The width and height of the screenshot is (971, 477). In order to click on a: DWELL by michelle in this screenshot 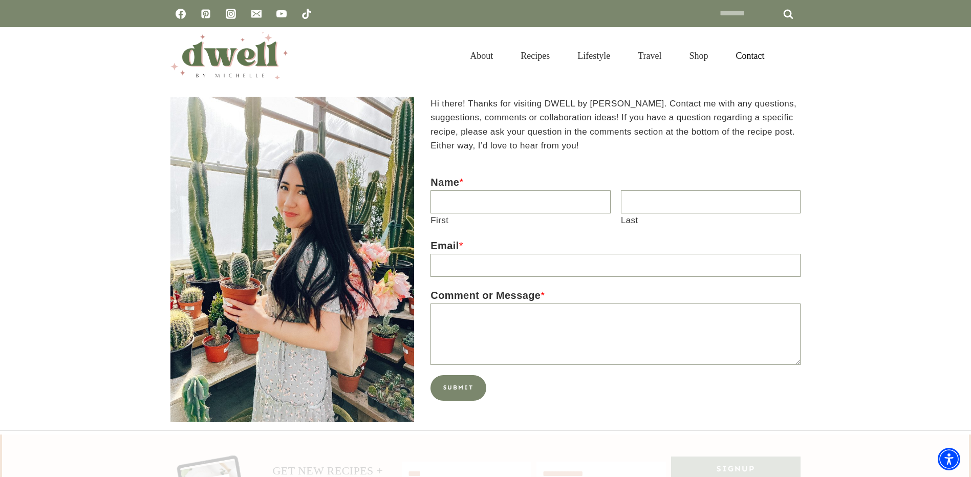, I will do `click(229, 56)`.